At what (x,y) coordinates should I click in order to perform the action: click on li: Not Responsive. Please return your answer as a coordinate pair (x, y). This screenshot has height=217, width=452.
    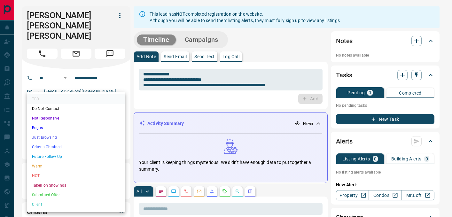
    Looking at the image, I should click on (76, 118).